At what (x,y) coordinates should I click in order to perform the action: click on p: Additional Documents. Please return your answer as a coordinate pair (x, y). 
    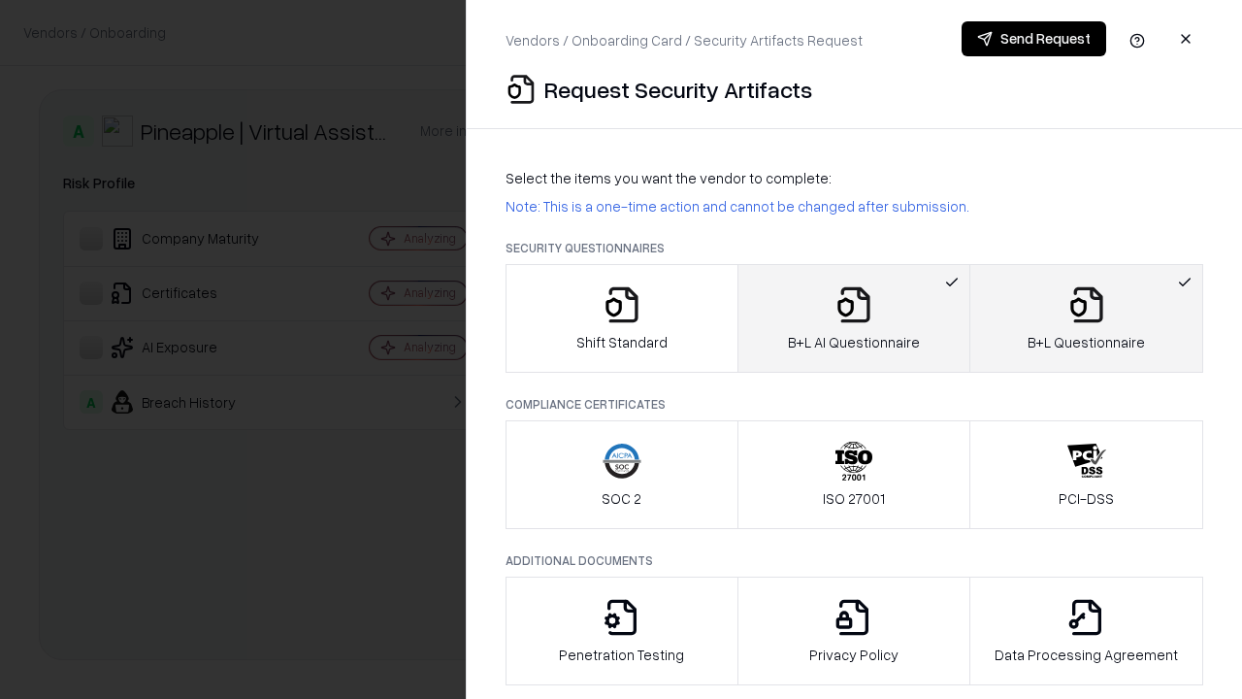
    Looking at the image, I should click on (854, 560).